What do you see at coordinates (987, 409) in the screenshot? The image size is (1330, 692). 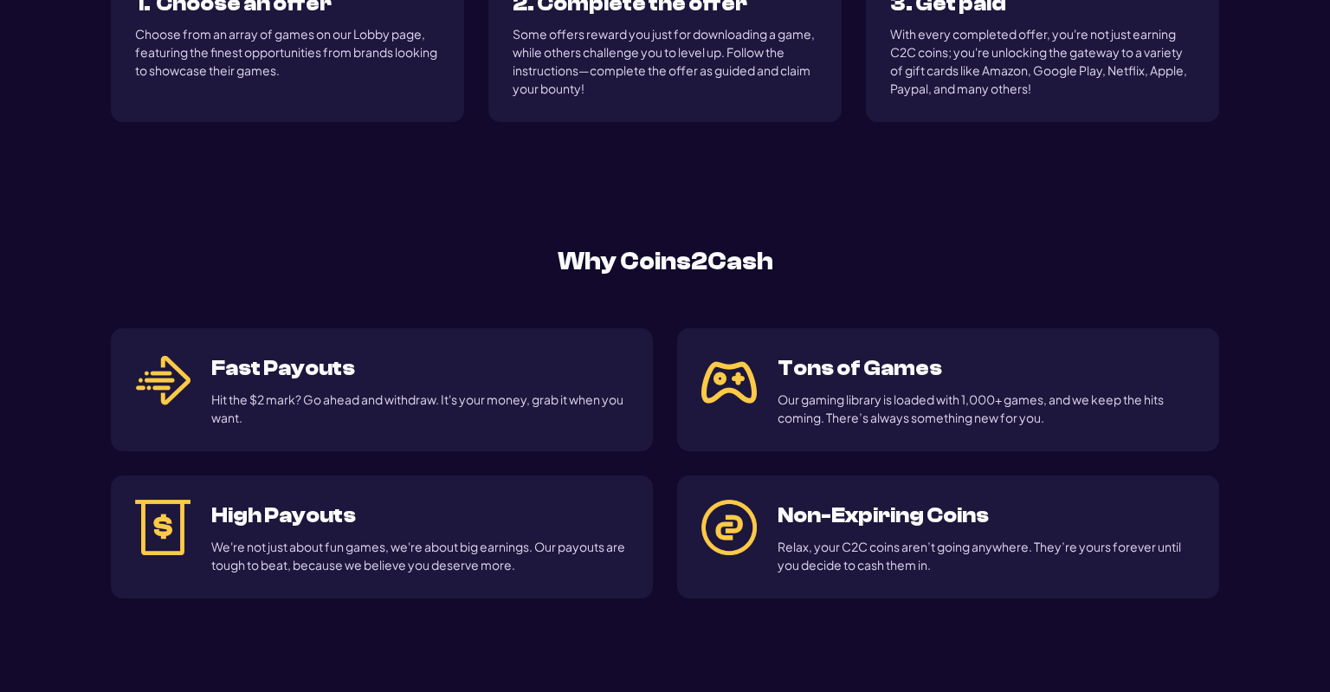 I see `div: Our gaming library is loaded with 1,000+ games, and we keep the hits coming. There’s always somet...` at bounding box center [987, 409].